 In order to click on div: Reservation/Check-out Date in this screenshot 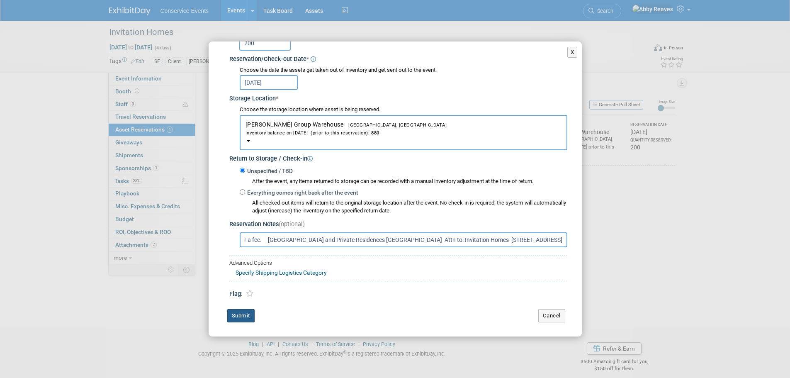, I will do `click(398, 58)`.